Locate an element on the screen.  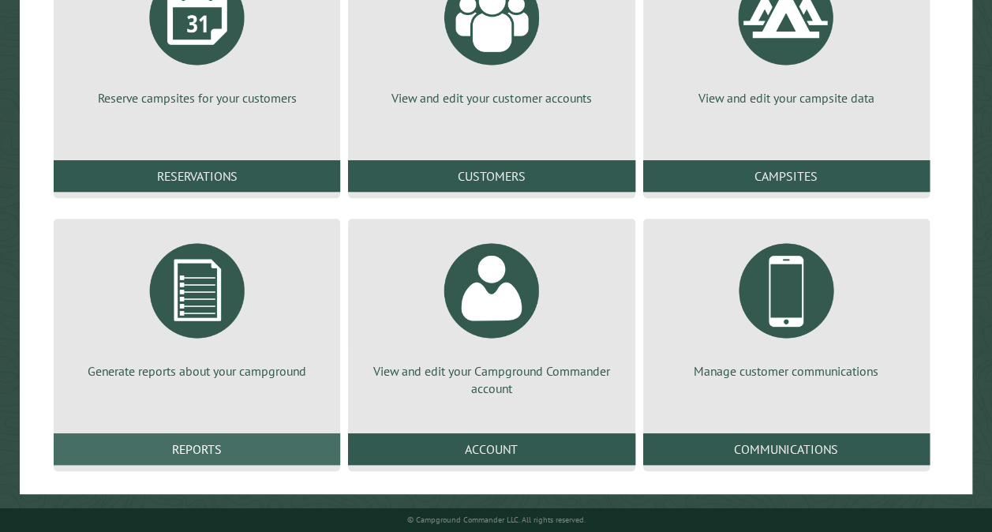
a: View and edit your Campground Commander account is located at coordinates (491, 314).